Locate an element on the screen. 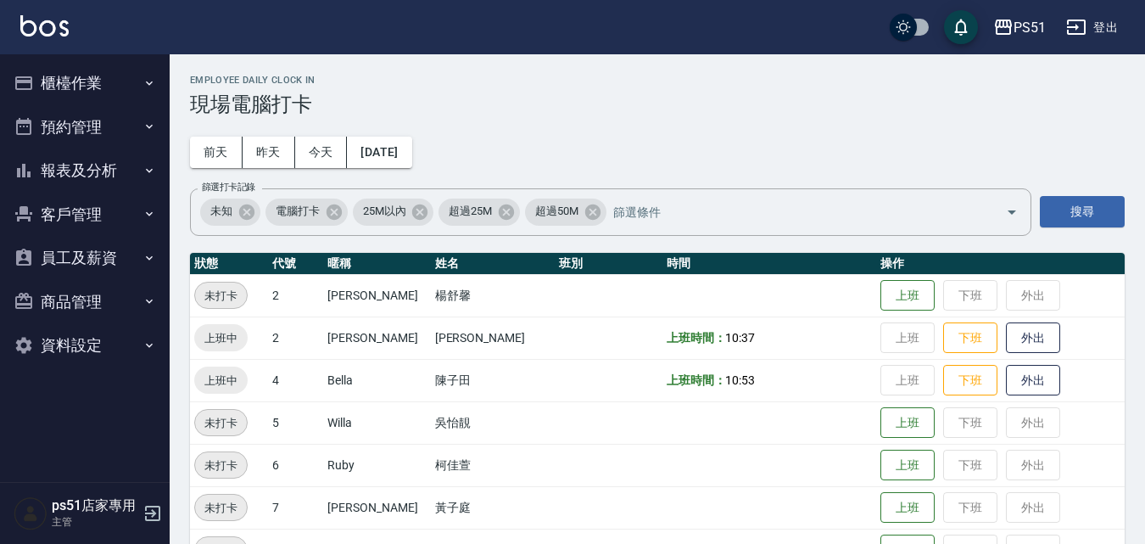 The height and width of the screenshot is (544, 1145). h2: Employee Daily Clock In is located at coordinates (657, 80).